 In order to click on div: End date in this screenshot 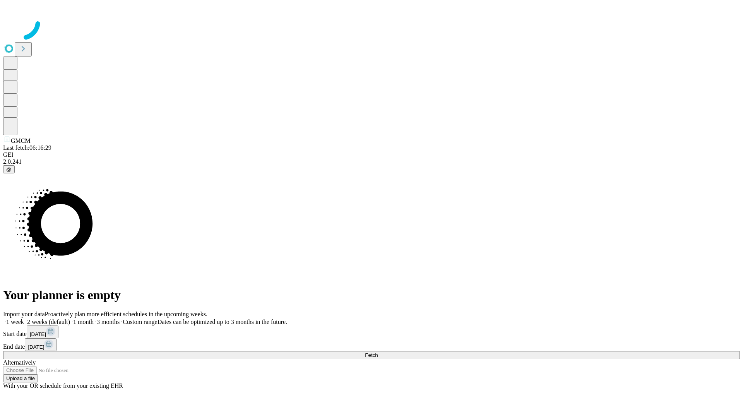, I will do `click(371, 344)`.